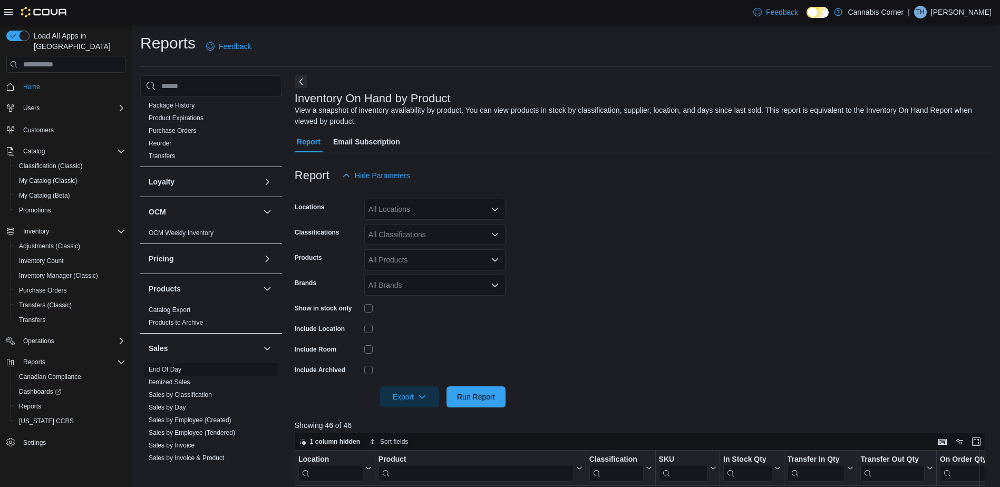 The width and height of the screenshot is (1000, 487). What do you see at coordinates (480, 468) in the screenshot?
I see `button: Product` at bounding box center [480, 468].